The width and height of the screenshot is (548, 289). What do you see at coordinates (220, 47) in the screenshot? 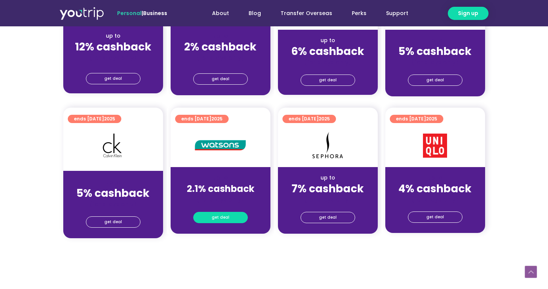
I see `strong: 2% cashback` at bounding box center [220, 47].